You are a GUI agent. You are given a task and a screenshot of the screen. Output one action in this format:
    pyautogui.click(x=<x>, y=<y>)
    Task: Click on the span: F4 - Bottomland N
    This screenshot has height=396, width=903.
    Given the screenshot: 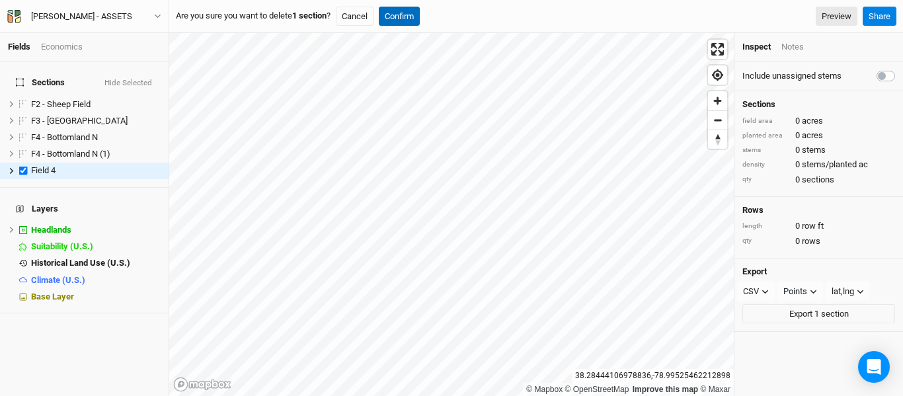 What is the action you would take?
    pyautogui.click(x=64, y=137)
    